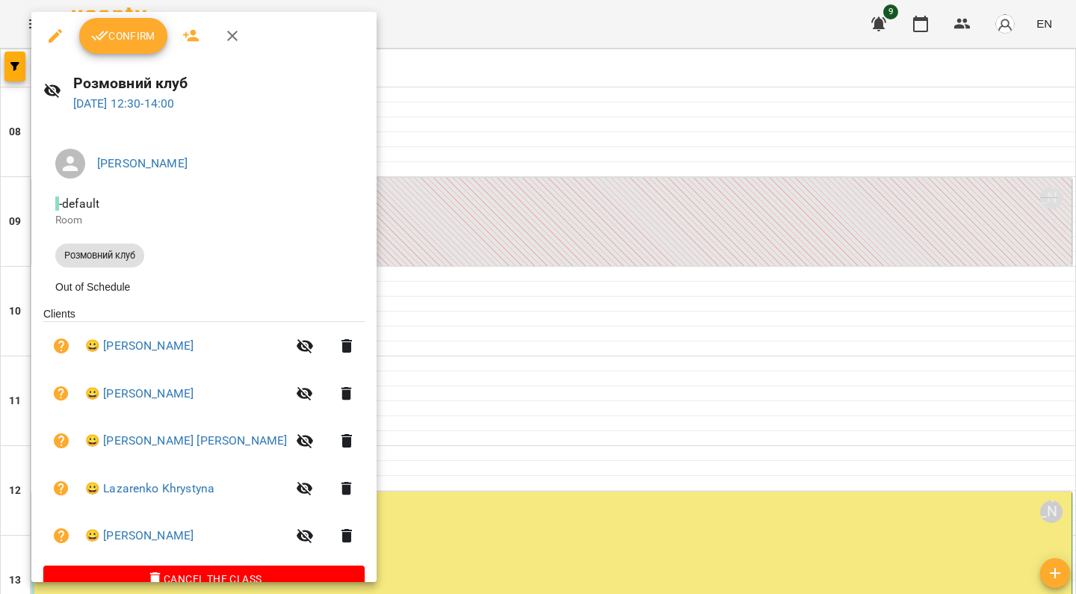 The image size is (1076, 594). I want to click on span: Confirm, so click(123, 36).